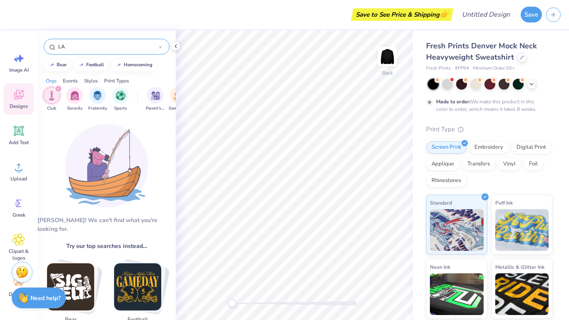 Image resolution: width=569 pixels, height=320 pixels. Describe the element at coordinates (138, 287) in the screenshot. I see `img: football` at that location.